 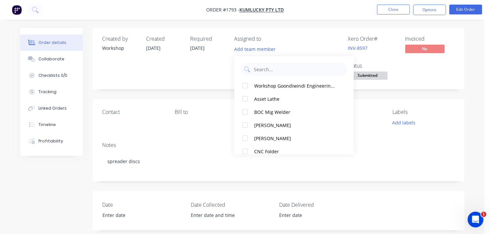 What do you see at coordinates (52, 43) in the screenshot?
I see `div: Order details` at bounding box center [52, 43].